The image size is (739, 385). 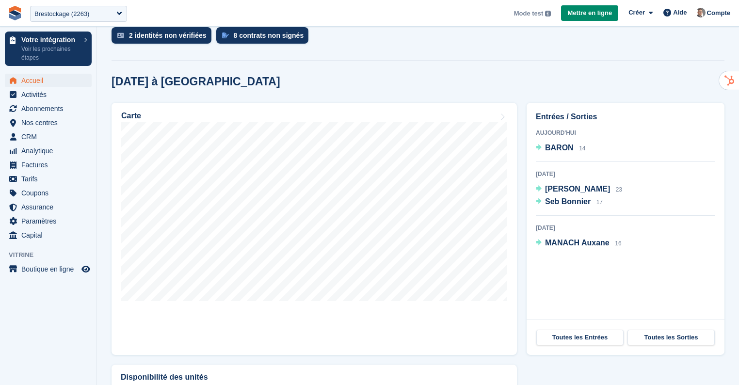 What do you see at coordinates (50, 53) in the screenshot?
I see `p: Voir les prochaines étapes` at bounding box center [50, 53].